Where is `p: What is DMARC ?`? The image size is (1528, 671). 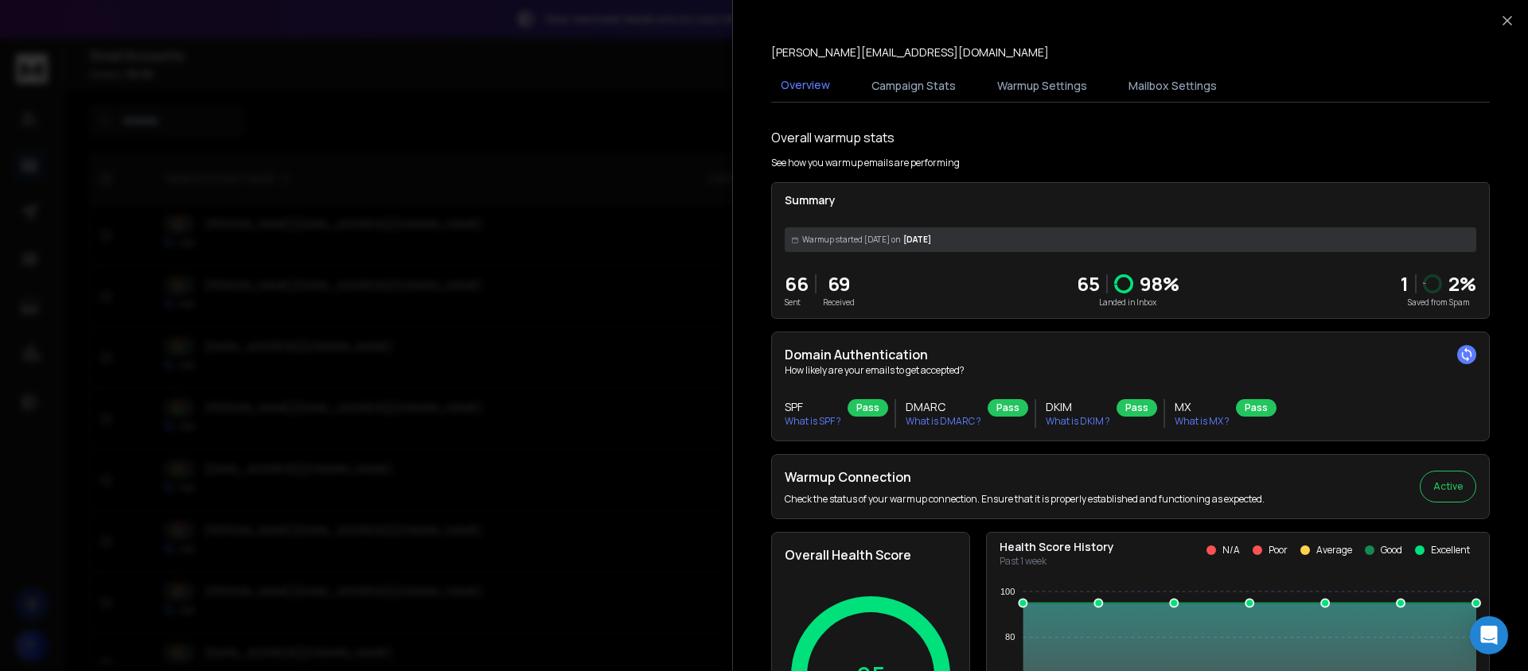
p: What is DMARC ? is located at coordinates (943, 422).